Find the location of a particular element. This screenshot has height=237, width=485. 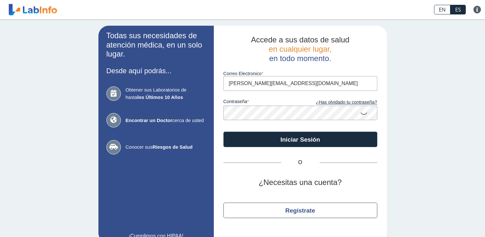

span: cerca de usted is located at coordinates (166, 120).